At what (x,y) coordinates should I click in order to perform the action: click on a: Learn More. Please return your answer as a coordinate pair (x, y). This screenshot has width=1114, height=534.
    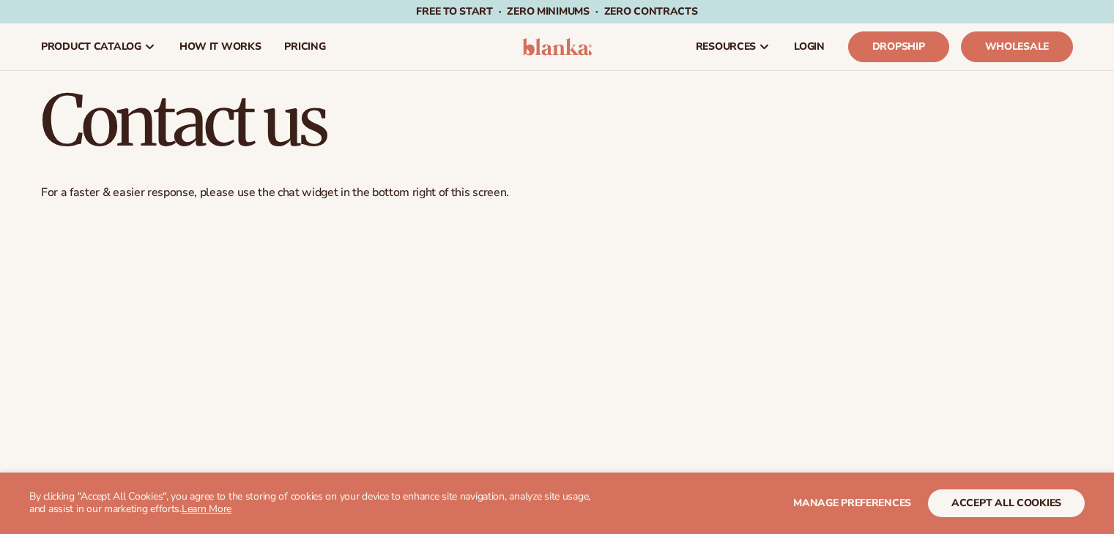
    Looking at the image, I should click on (206, 509).